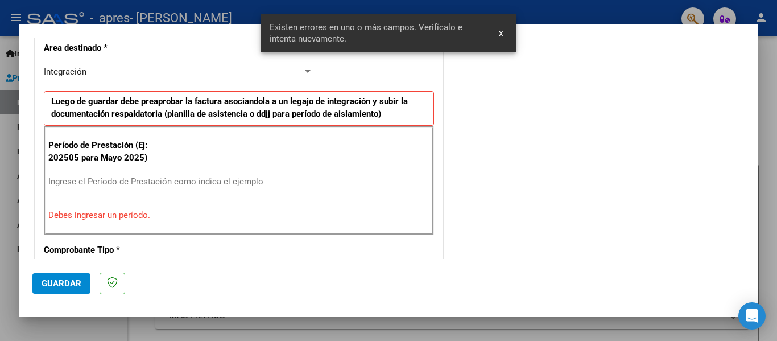  What do you see at coordinates (500, 33) in the screenshot?
I see `button: x` at bounding box center [500, 33].